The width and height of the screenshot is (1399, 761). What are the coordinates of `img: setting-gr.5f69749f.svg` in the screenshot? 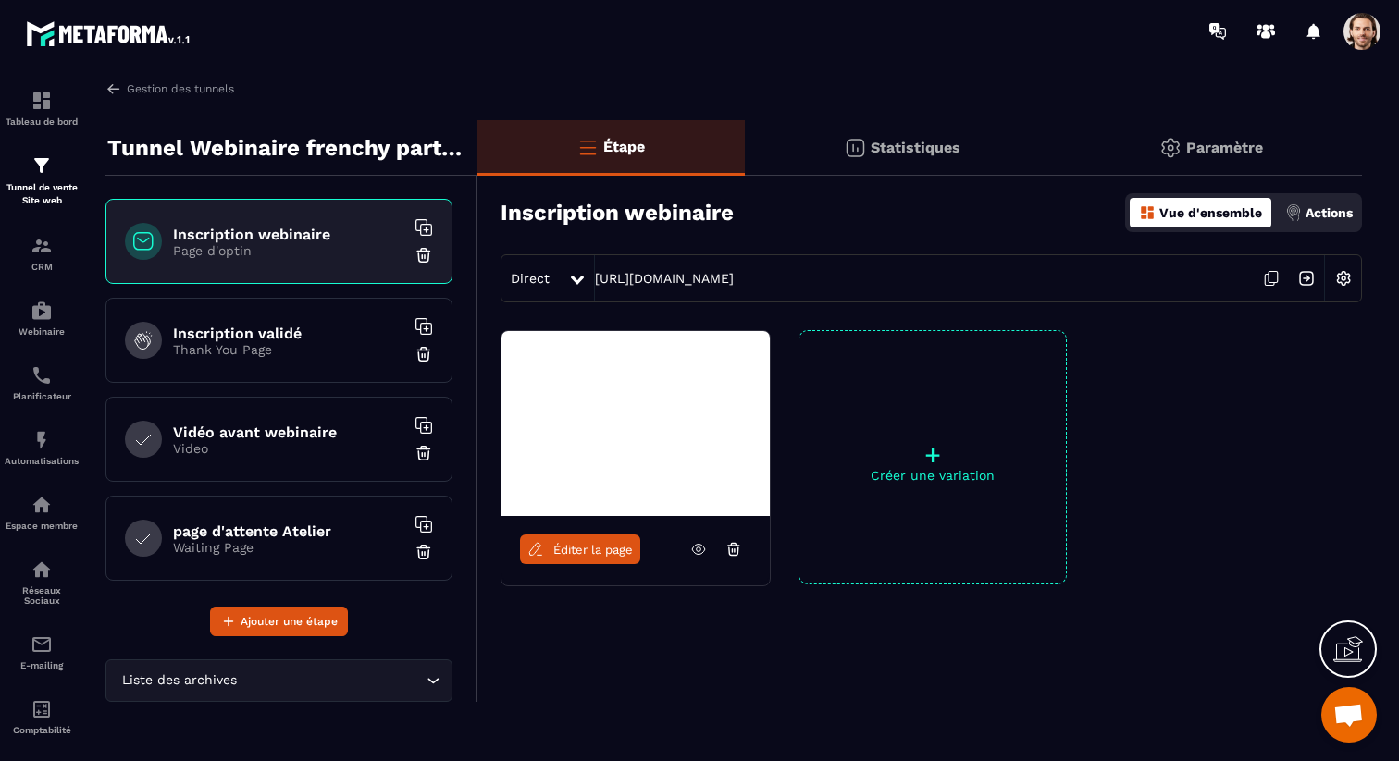 It's located at (1170, 148).